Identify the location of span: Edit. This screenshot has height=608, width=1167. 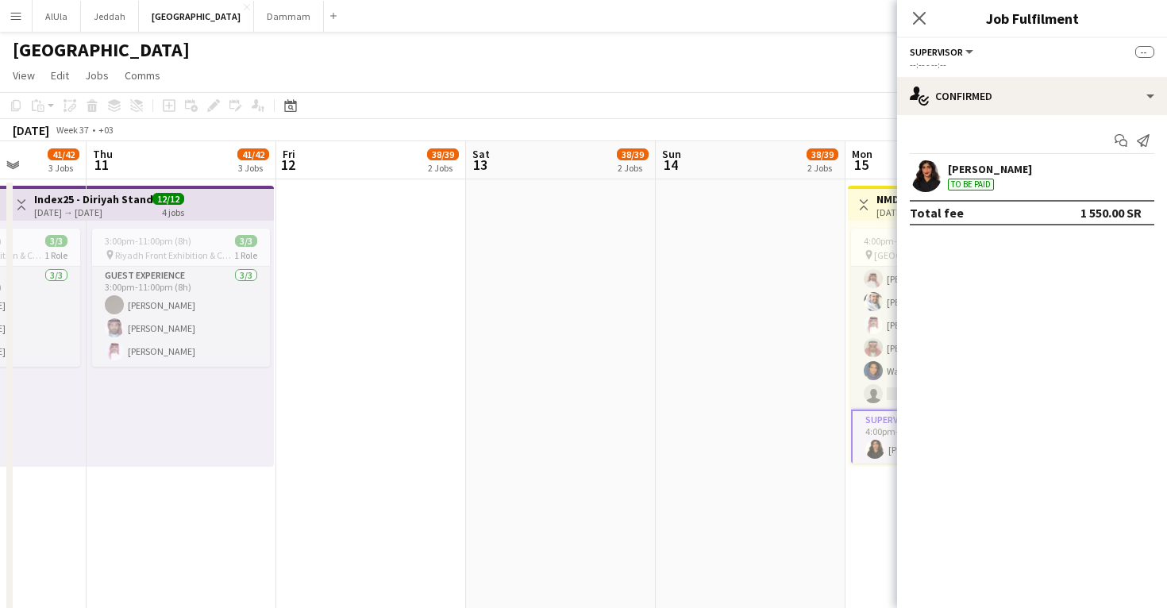
(60, 75).